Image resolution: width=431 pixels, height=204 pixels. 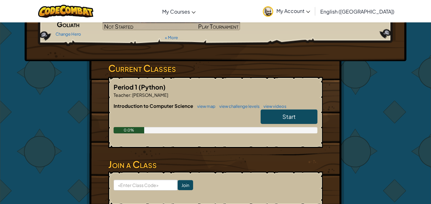 I want to click on span: My Account, so click(x=293, y=11).